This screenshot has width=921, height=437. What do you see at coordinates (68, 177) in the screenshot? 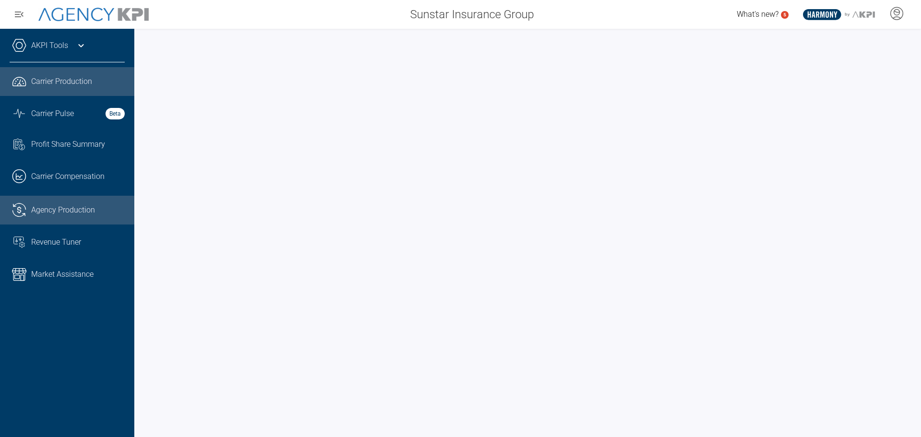
I see `span: Carrier Compensation` at bounding box center [68, 177].